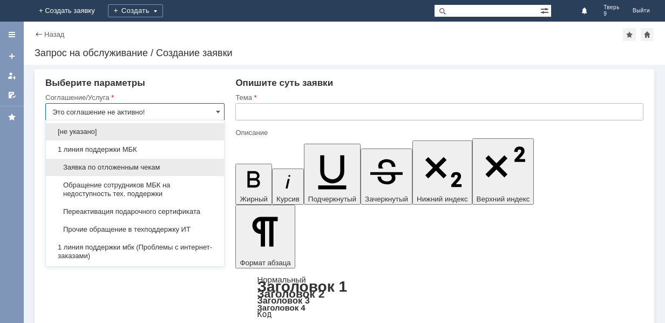 The image size is (665, 323). Describe the element at coordinates (288, 199) in the screenshot. I see `span: Курсив` at that location.